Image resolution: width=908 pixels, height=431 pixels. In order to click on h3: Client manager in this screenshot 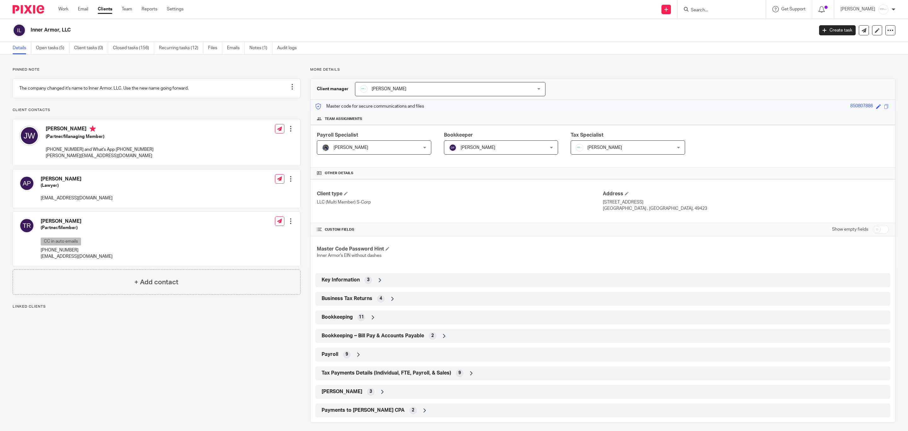, I will do `click(333, 89)`.